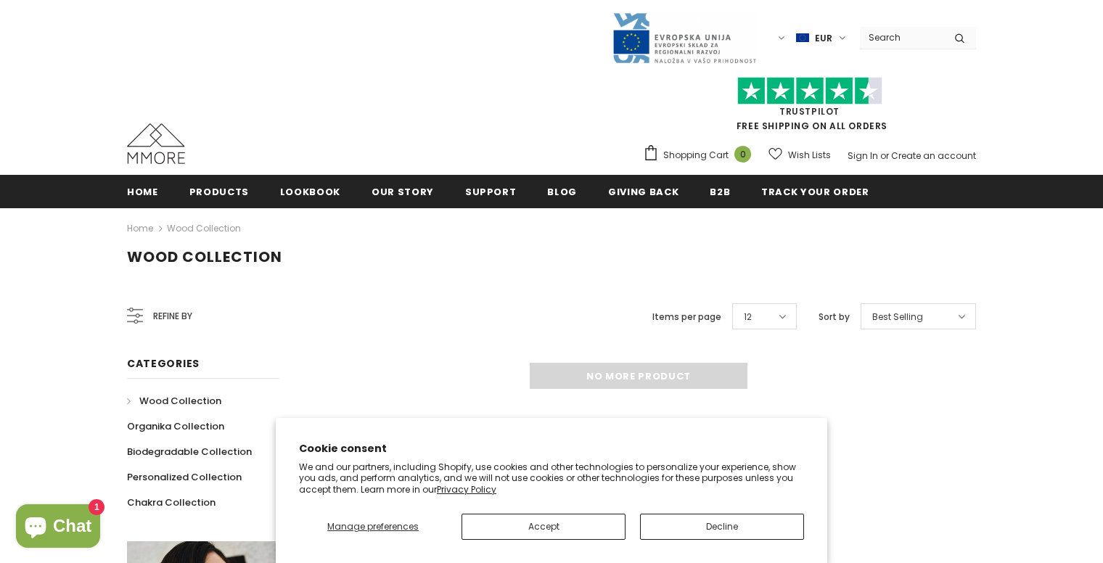  What do you see at coordinates (685, 38) in the screenshot?
I see `img: Javni Razpis` at bounding box center [685, 38].